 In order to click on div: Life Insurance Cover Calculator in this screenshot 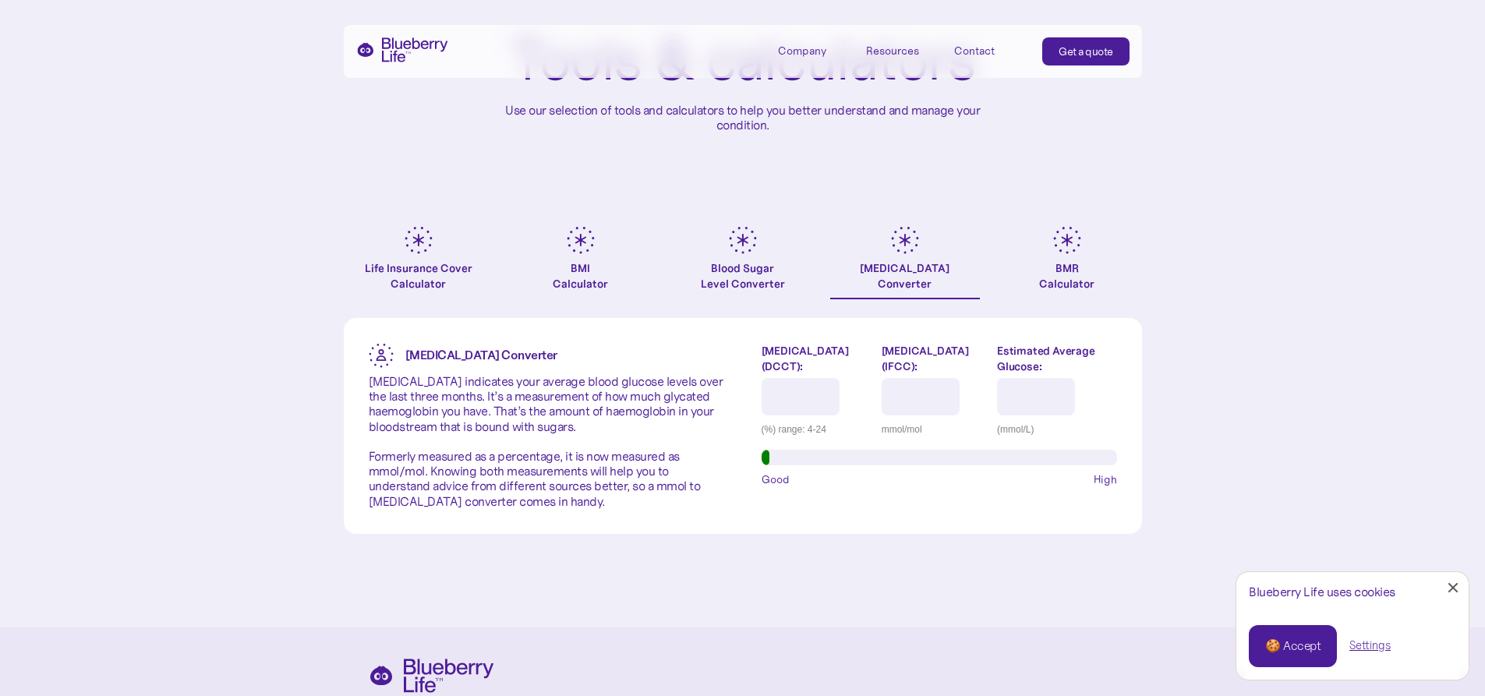, I will do `click(419, 276)`.